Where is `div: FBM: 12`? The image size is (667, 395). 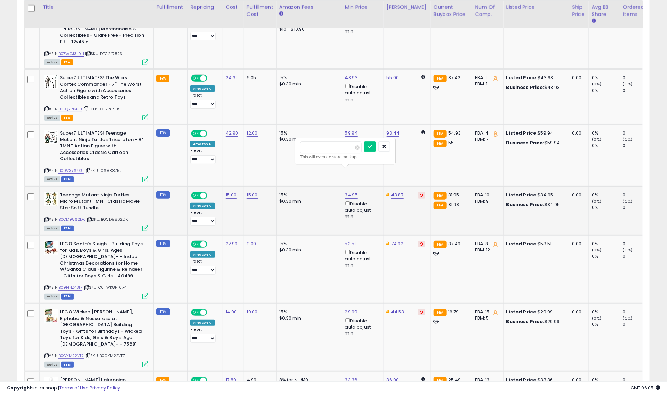 div: FBM: 12 is located at coordinates (487, 250).